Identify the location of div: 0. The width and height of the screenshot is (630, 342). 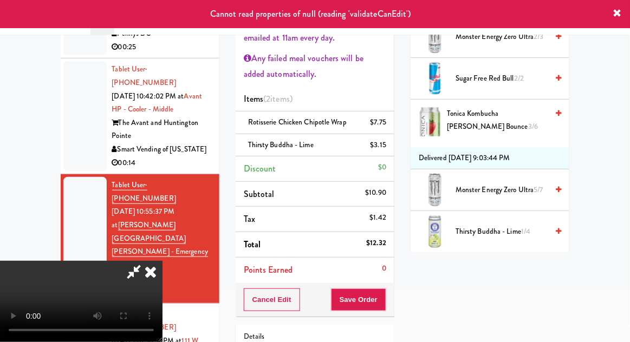
(384, 269).